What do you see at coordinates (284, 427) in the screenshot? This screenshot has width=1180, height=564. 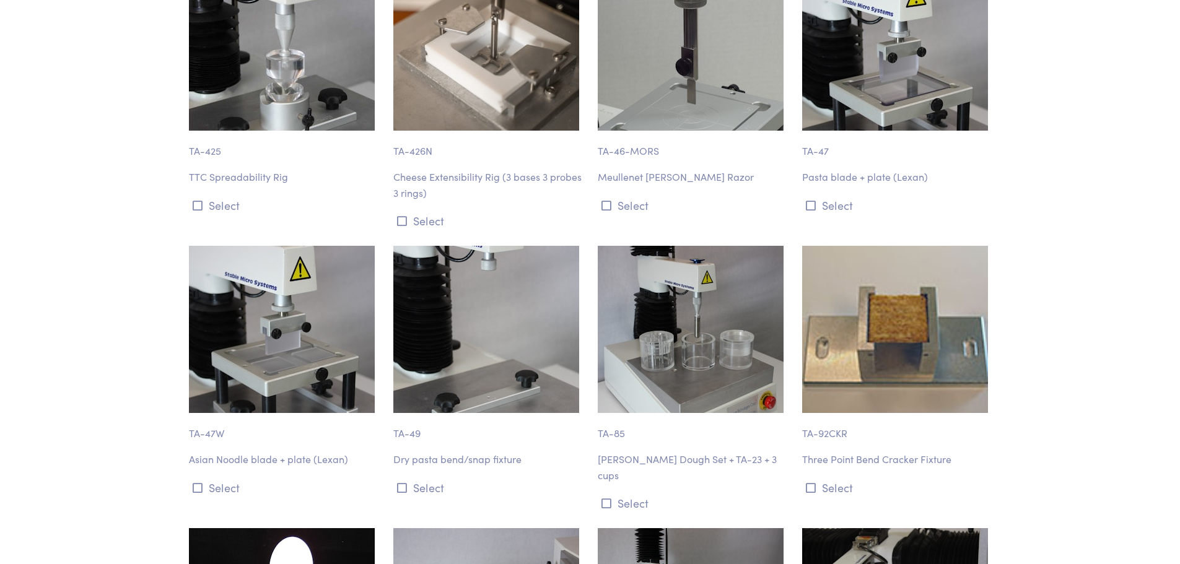 I see `p: TA-47W` at bounding box center [284, 427].